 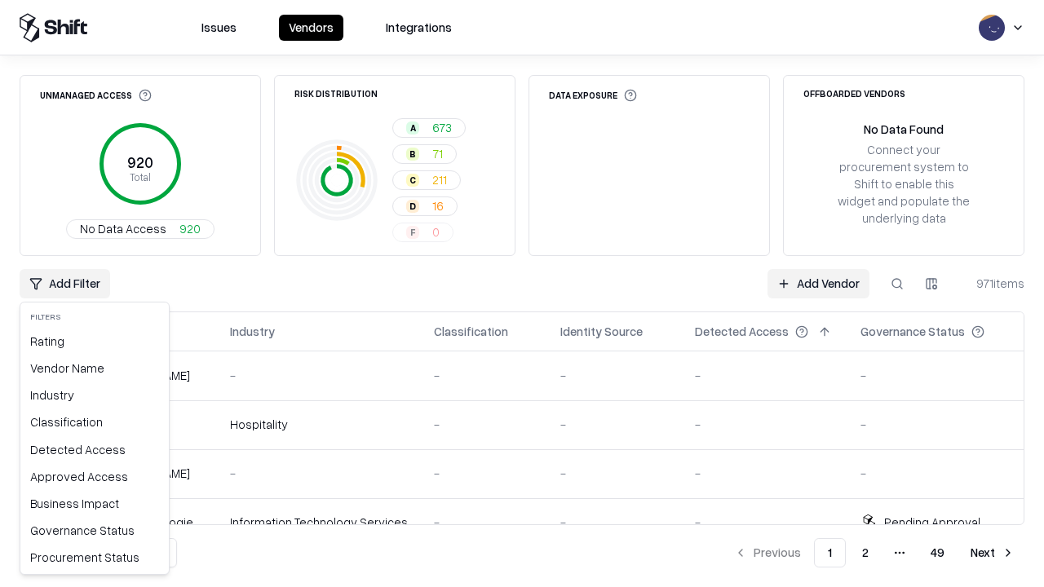 What do you see at coordinates (95, 503) in the screenshot?
I see `div: Business Impact` at bounding box center [95, 503].